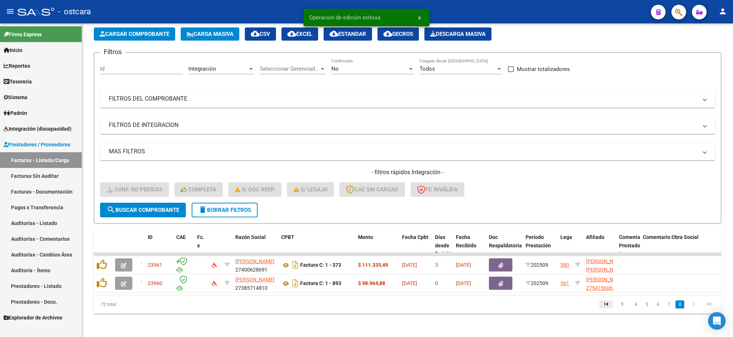  I want to click on span: EXCEL, so click(300, 34).